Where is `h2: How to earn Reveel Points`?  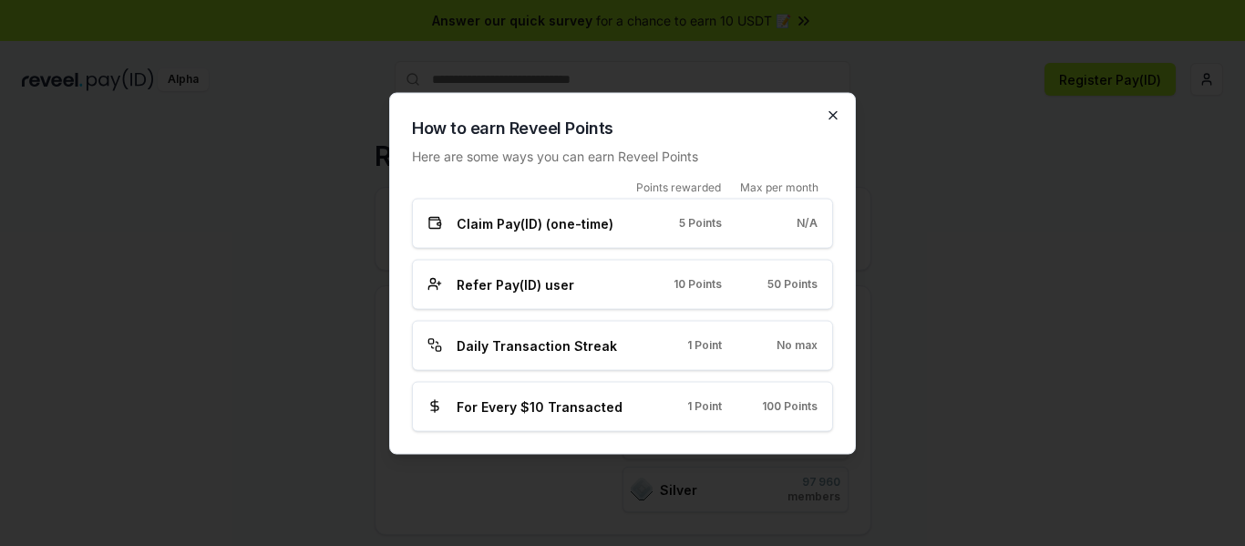
h2: How to earn Reveel Points is located at coordinates (622, 128).